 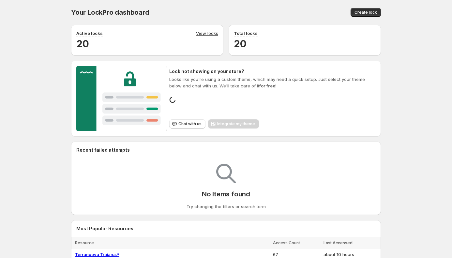 What do you see at coordinates (226, 194) in the screenshot?
I see `p: No Items found` at bounding box center [226, 194].